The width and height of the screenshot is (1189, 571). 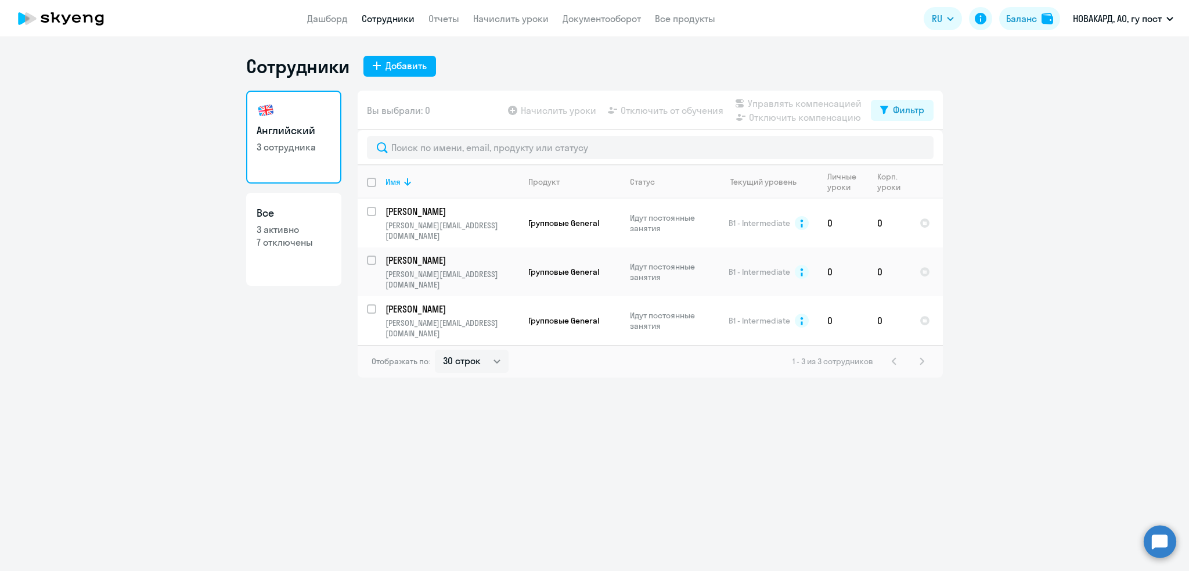 What do you see at coordinates (1030, 19) in the screenshot?
I see `button: Балансbalance` at bounding box center [1030, 19].